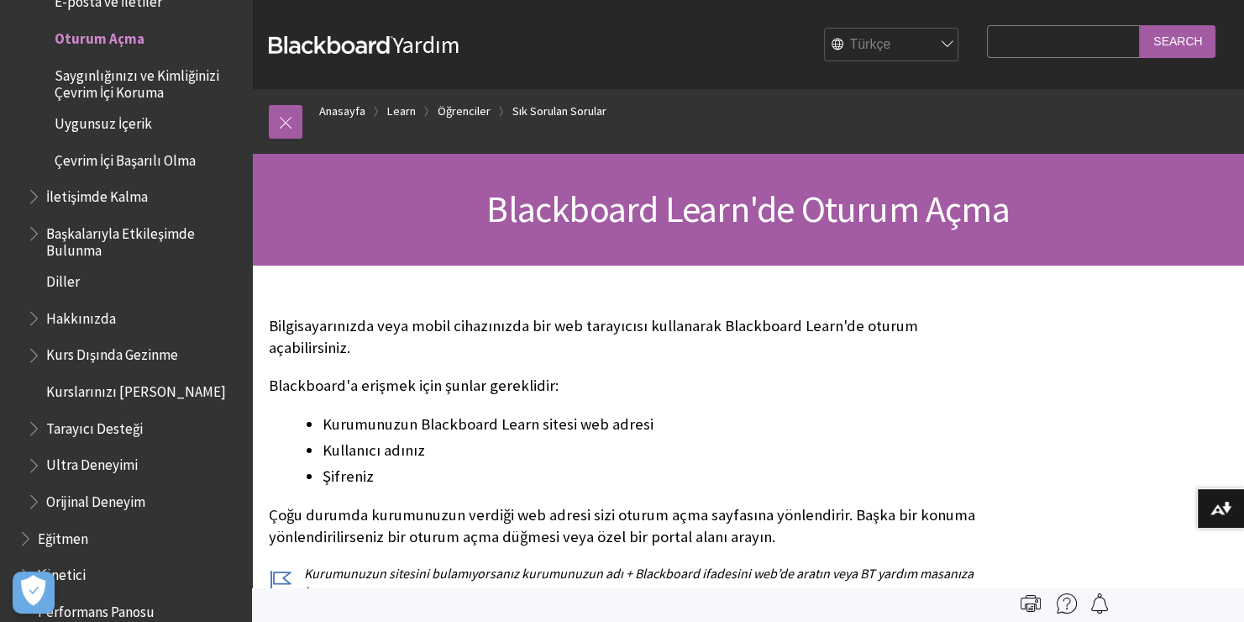 This screenshot has width=1244, height=622. What do you see at coordinates (34, 592) in the screenshot?
I see `button: Açık Tercihler` at bounding box center [34, 592].